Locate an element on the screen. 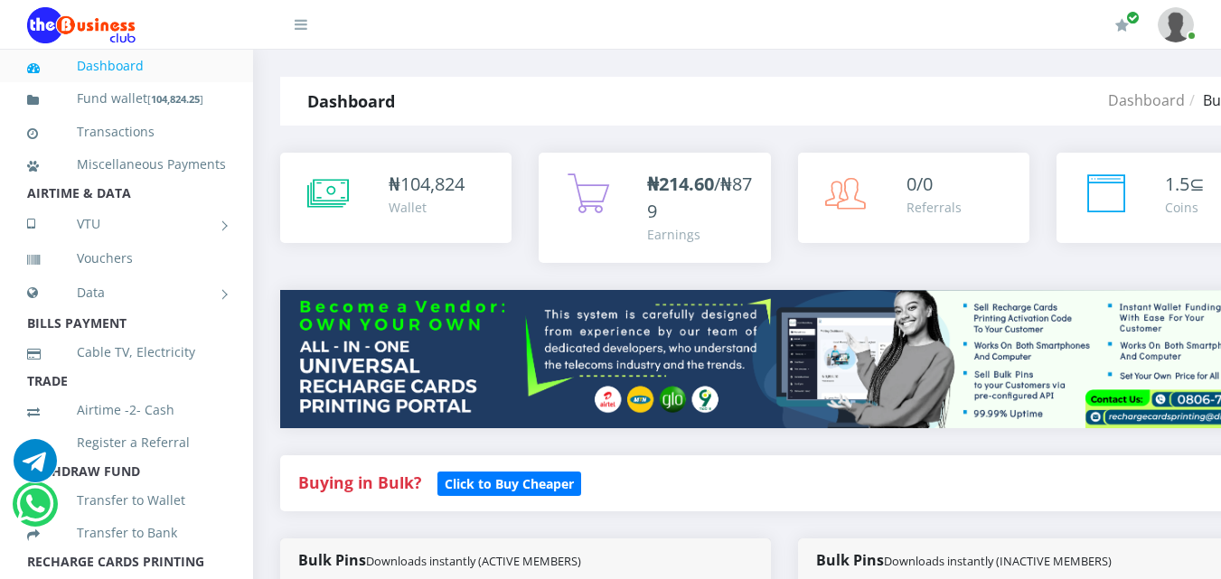  small: Downloads instantly (ACTIVE MEMBERS) is located at coordinates (473, 561).